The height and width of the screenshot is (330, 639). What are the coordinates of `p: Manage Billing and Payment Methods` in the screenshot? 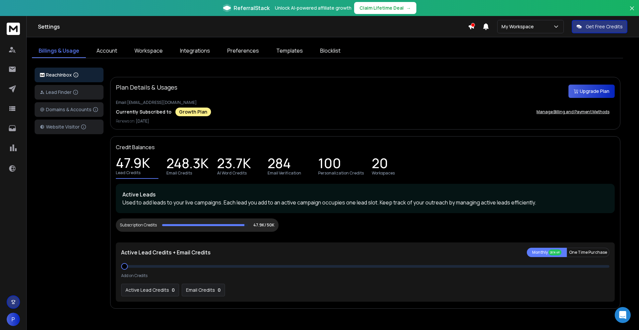 It's located at (573, 112).